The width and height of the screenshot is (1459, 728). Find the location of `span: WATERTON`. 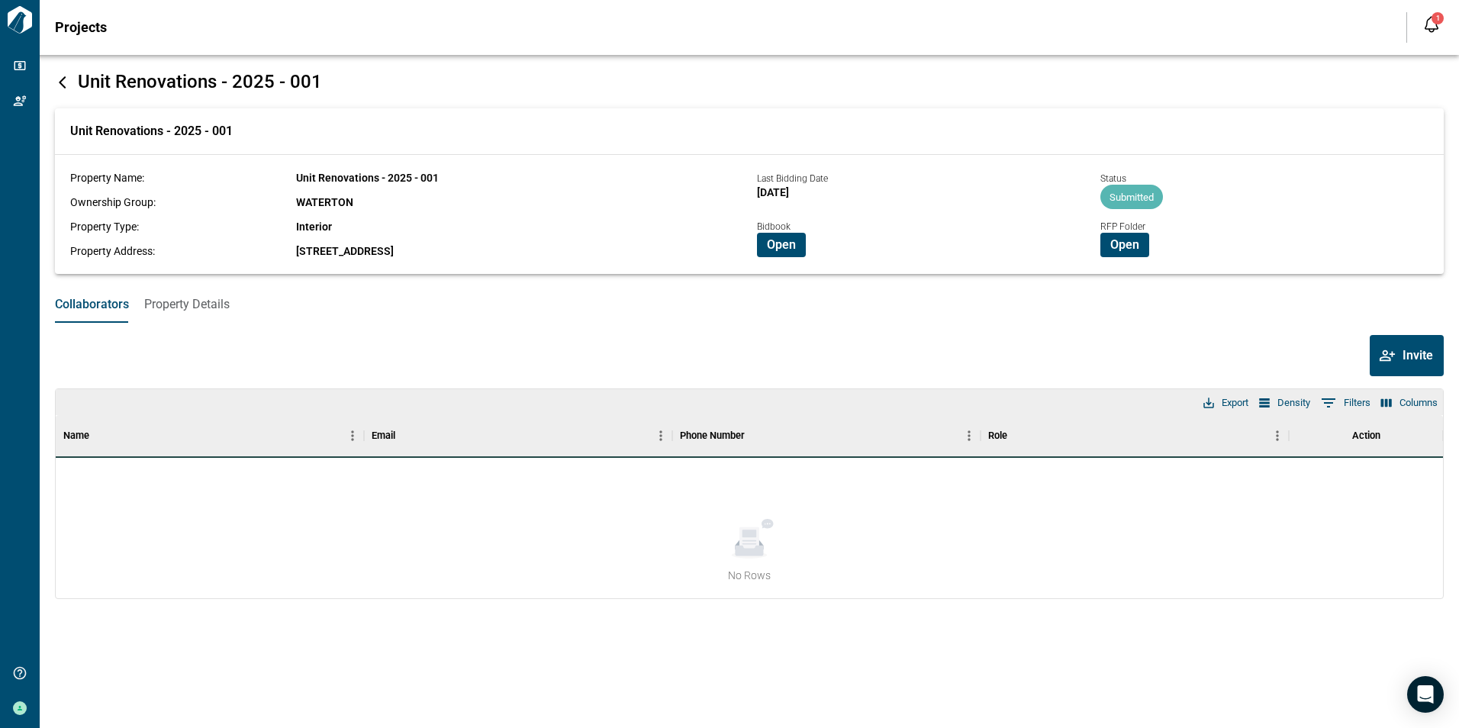

span: WATERTON is located at coordinates (324, 202).